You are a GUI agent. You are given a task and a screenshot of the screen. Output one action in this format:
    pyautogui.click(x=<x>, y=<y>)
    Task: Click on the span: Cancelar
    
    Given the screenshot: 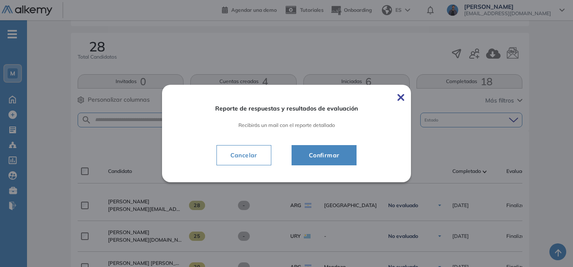 What is the action you would take?
    pyautogui.click(x=244, y=155)
    